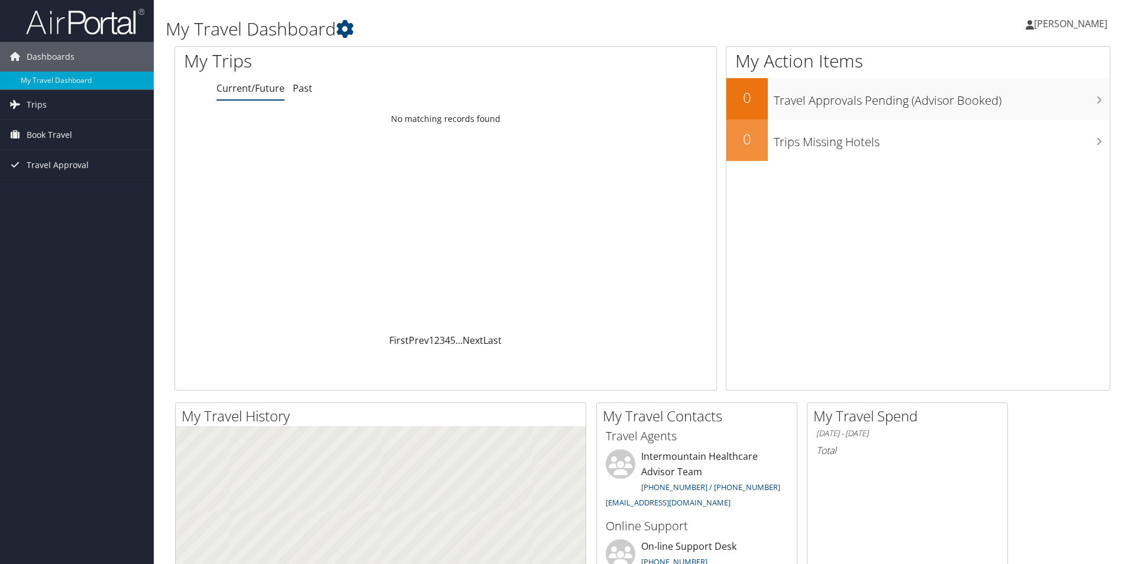  Describe the element at coordinates (700, 416) in the screenshot. I see `h2: My Travel Contacts` at that location.